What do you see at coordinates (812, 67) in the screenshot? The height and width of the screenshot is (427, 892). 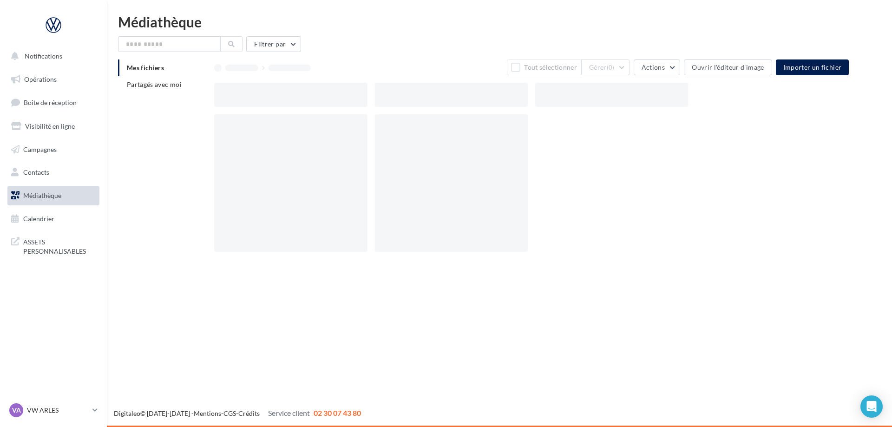 I see `button: Importer un fichier` at bounding box center [812, 67].